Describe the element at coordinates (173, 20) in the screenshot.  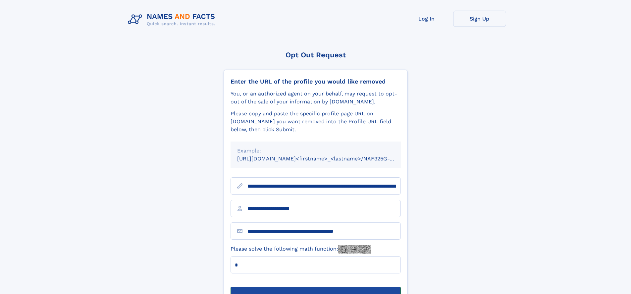
I see `img: Logo Names and Facts` at that location.